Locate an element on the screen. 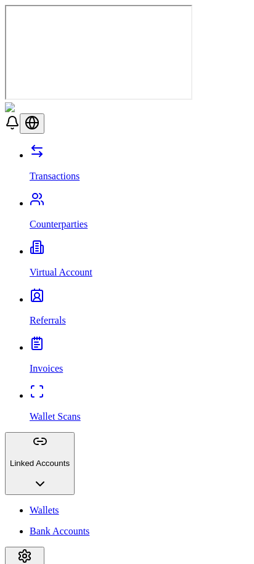  p: Counterparties is located at coordinates (139, 224).